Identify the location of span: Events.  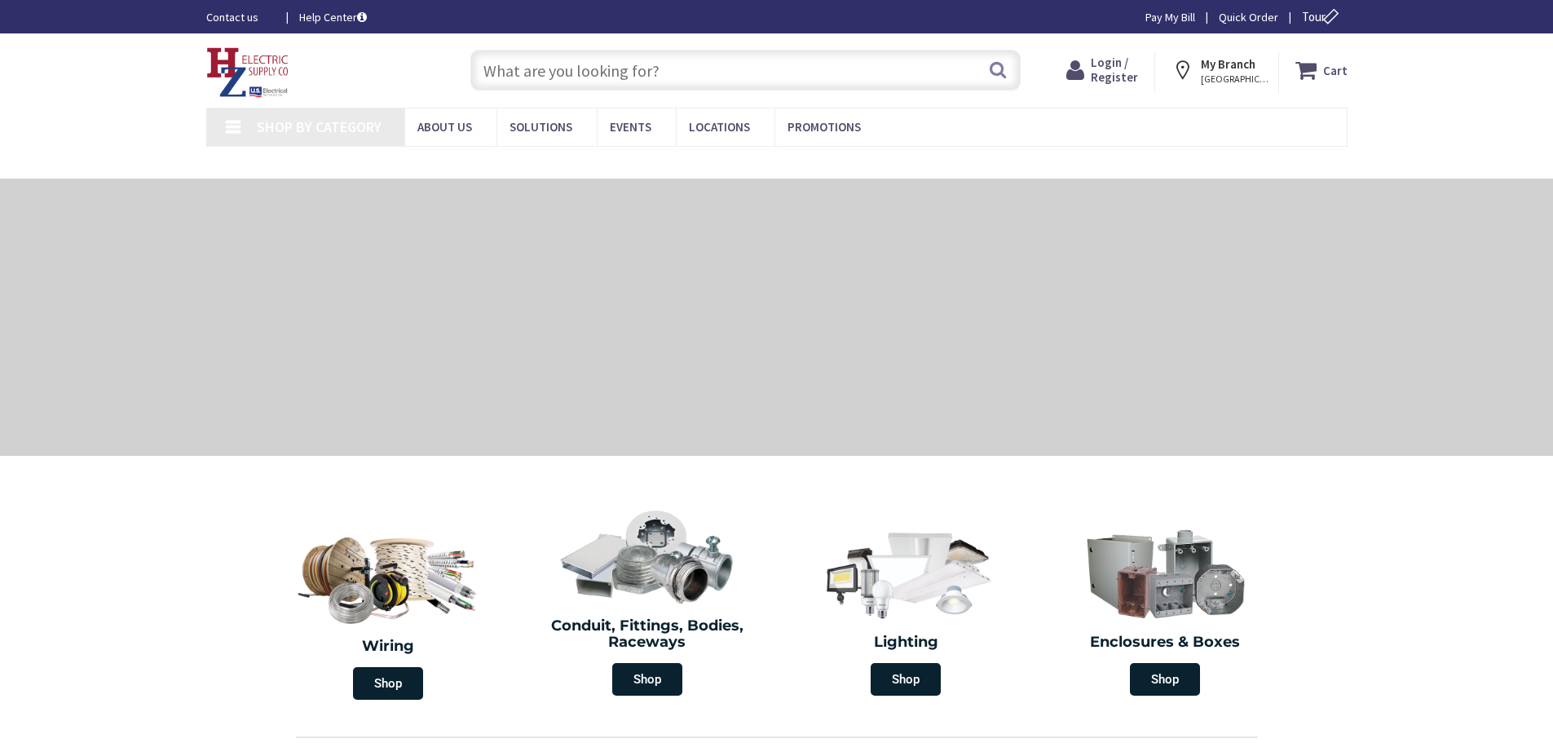
(630, 126).